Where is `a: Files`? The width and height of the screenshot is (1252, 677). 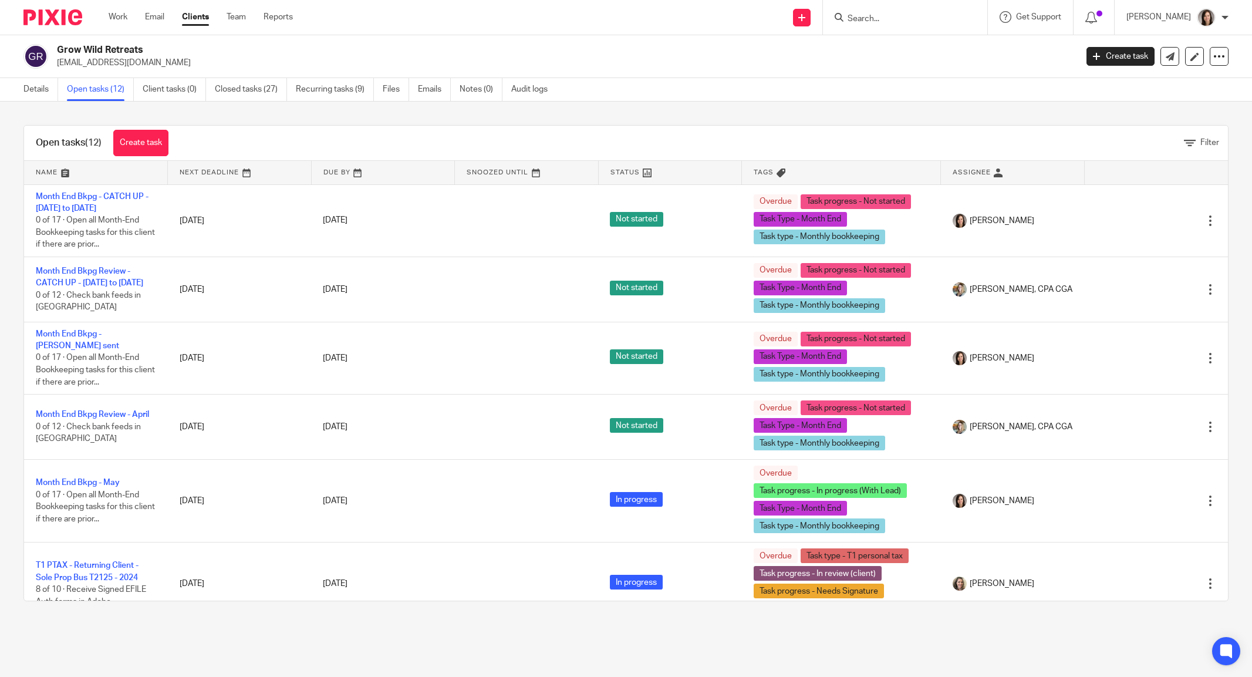 a: Files is located at coordinates (395, 89).